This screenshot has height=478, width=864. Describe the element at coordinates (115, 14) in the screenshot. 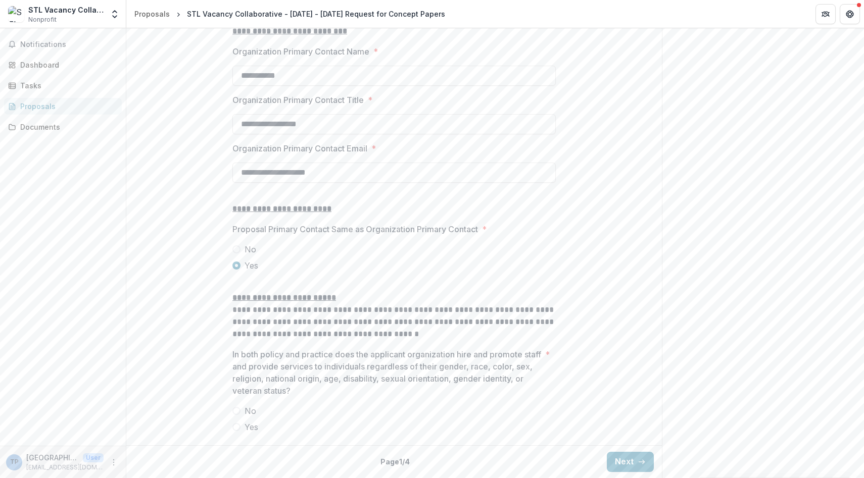

I see `button: Open entity switcher` at that location.